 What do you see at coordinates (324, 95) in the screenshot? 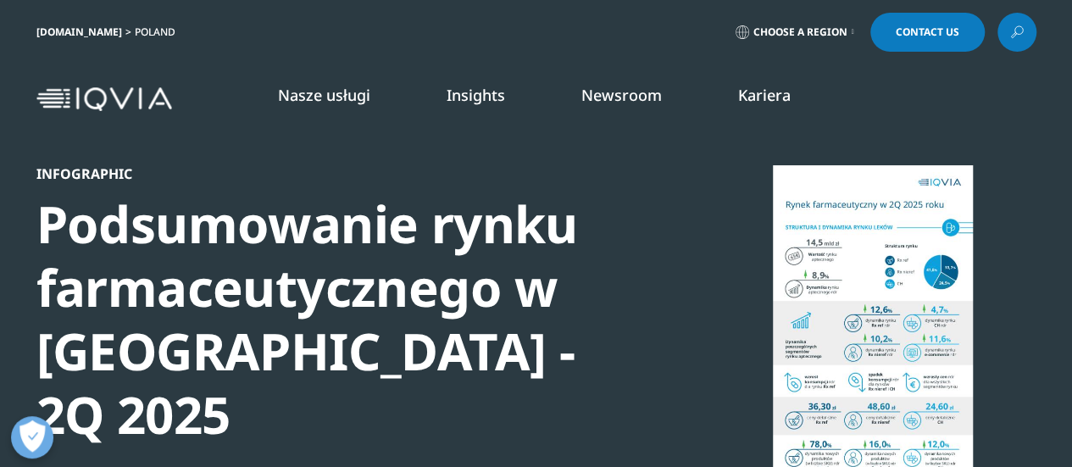
I see `a: Nasze usługi` at bounding box center [324, 95].